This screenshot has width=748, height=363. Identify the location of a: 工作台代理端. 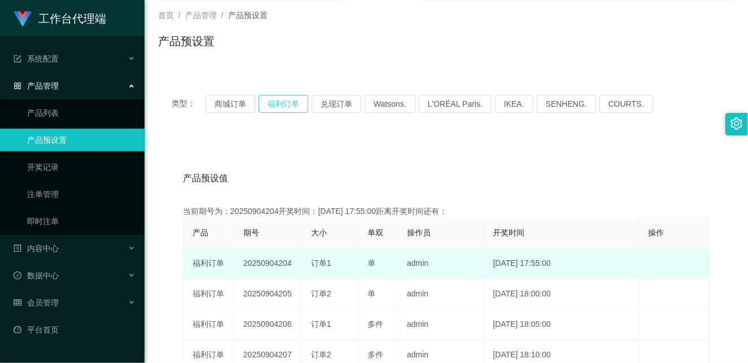
(60, 18).